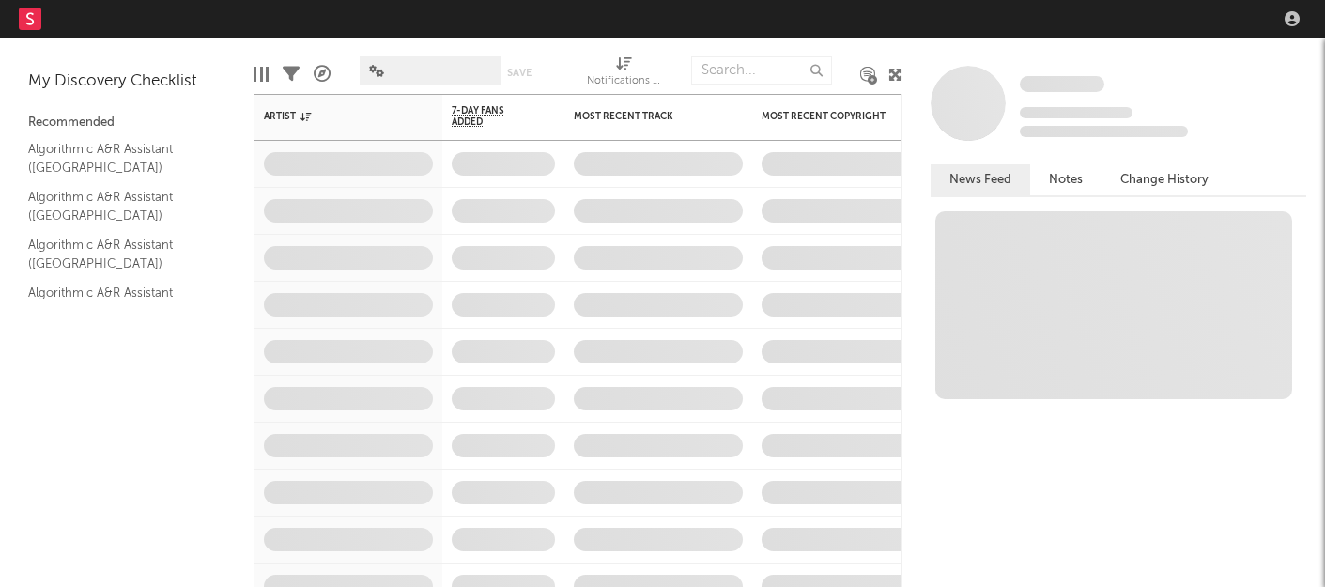 Image resolution: width=1325 pixels, height=587 pixels. What do you see at coordinates (127, 82) in the screenshot?
I see `div: My Discovery Checklist` at bounding box center [127, 82].